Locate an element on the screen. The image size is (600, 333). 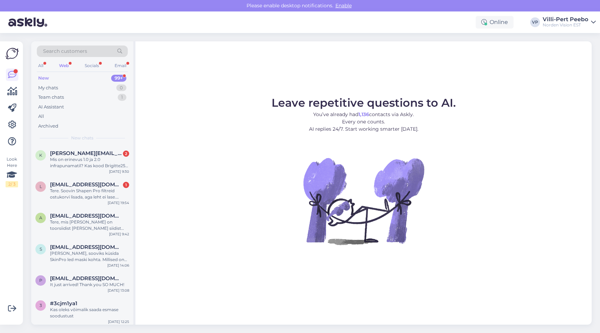
span: Enable is located at coordinates (344, 6).